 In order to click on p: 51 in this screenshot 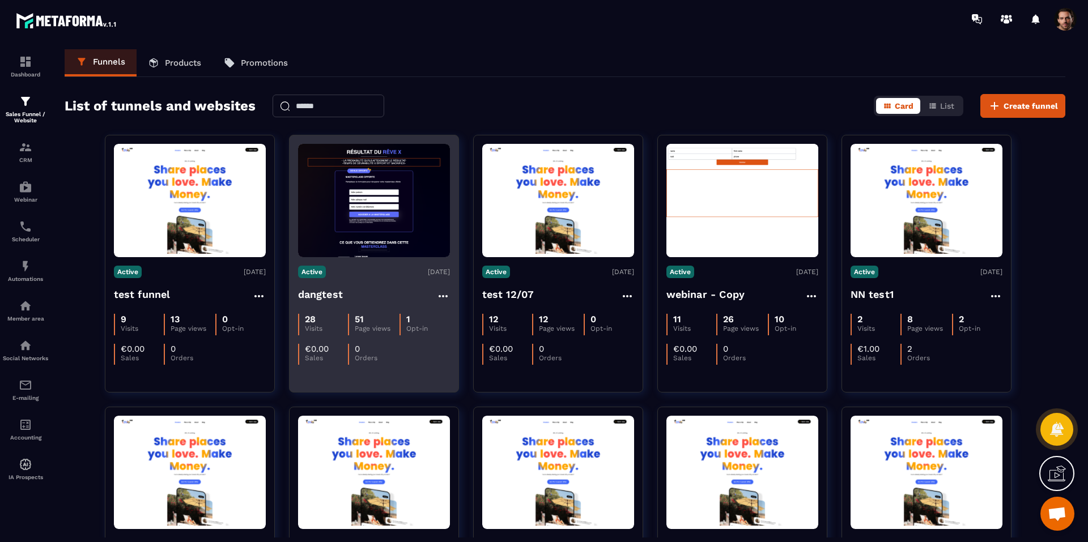, I will do `click(359, 319)`.